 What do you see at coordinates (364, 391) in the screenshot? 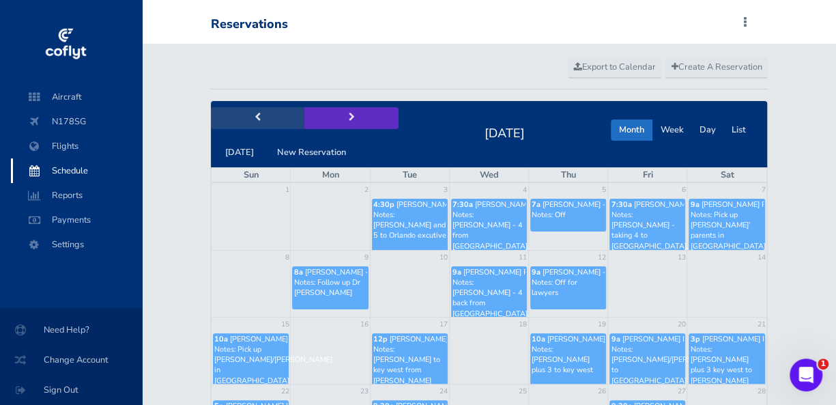
I see `a: 23` at bounding box center [364, 391].